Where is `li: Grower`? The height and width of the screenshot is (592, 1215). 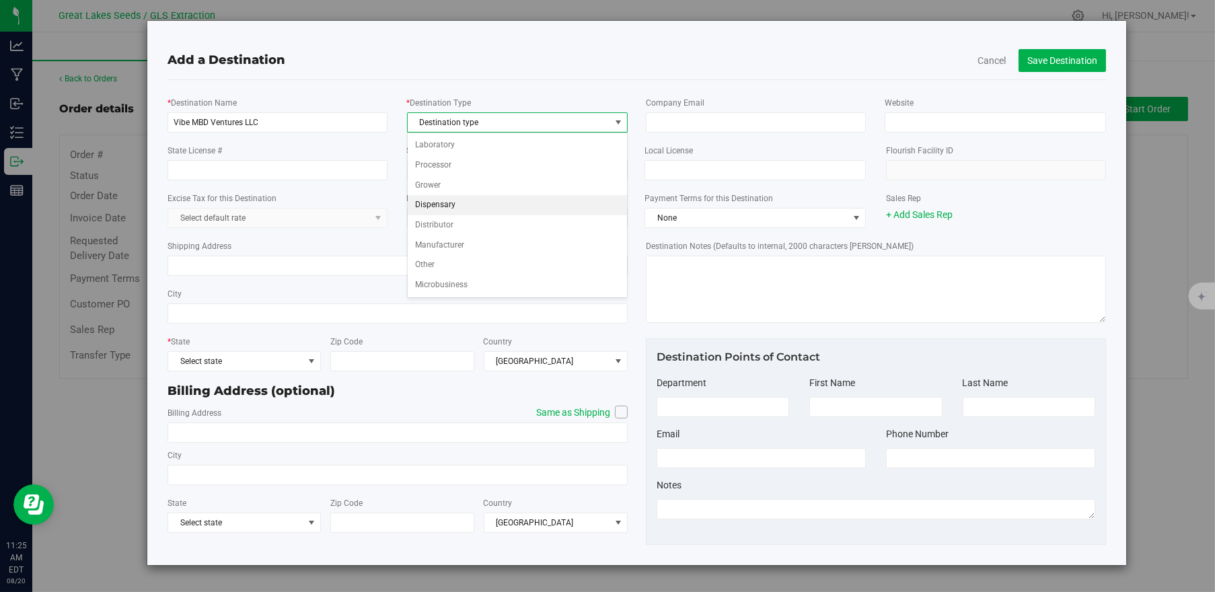
li: Grower is located at coordinates (517, 186).